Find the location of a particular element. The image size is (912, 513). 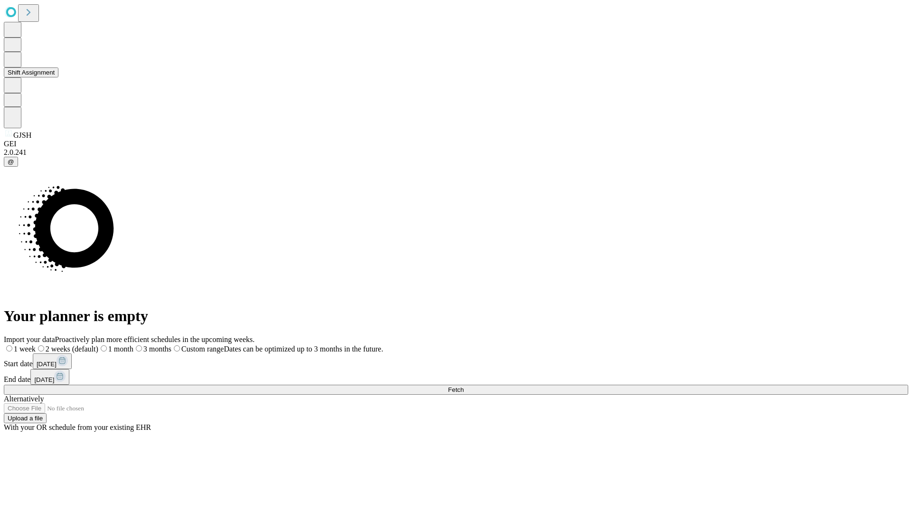

div: Start date is located at coordinates (456, 361).